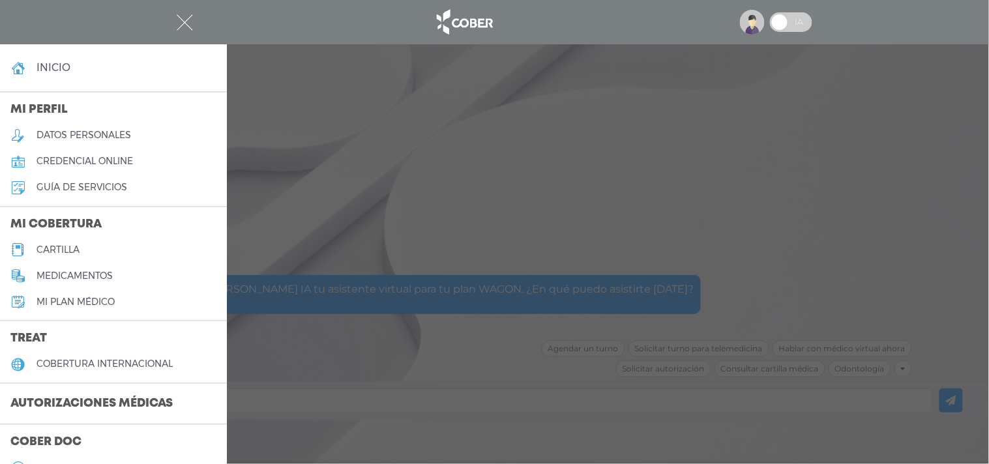  Describe the element at coordinates (752, 22) in the screenshot. I see `img: profile-placeholder.svg` at that location.